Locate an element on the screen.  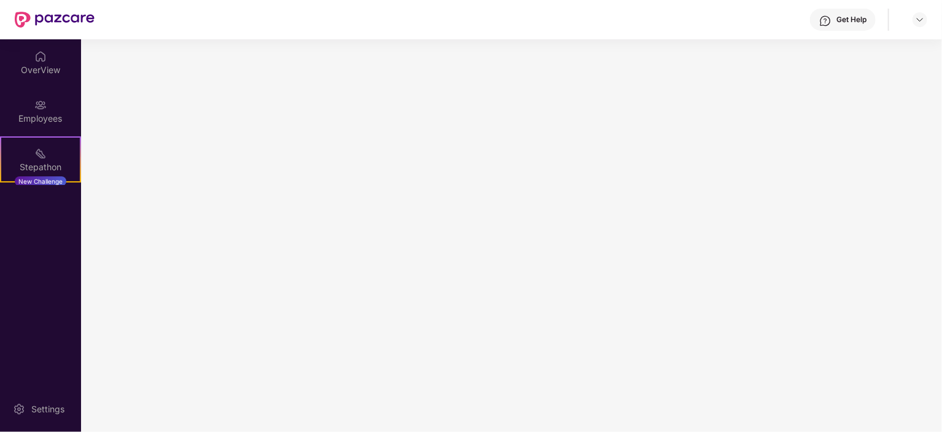
img: svg+xml;base64,PHN2ZyBpZD0iRW1wbG95ZWVzIiB4bWxucz0iaHR0cDovL3d3dy53My5vcmcvMjAwMC9zdmciIHdpZHRoPS... is located at coordinates (41, 105).